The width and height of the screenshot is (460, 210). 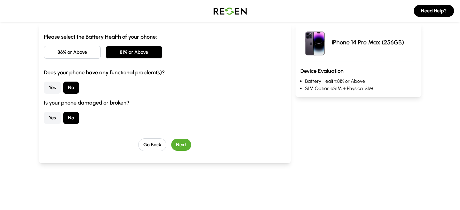 I want to click on h3: Device Evaluation, so click(x=359, y=71).